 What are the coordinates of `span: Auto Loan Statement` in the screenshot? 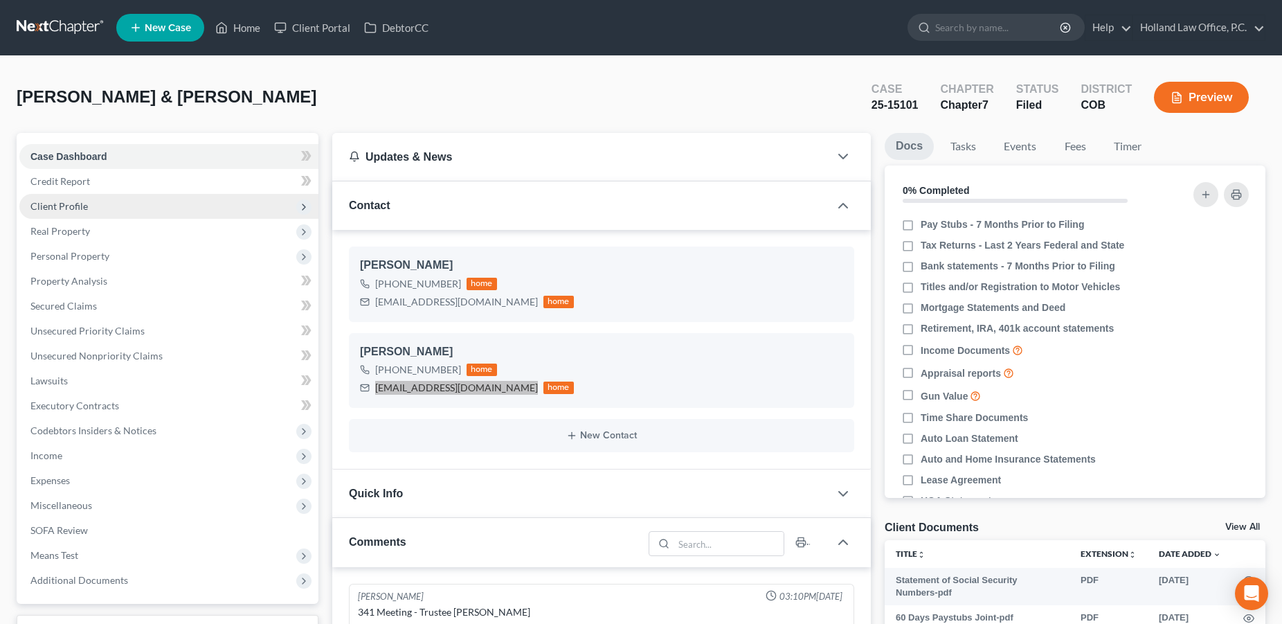 It's located at (969, 438).